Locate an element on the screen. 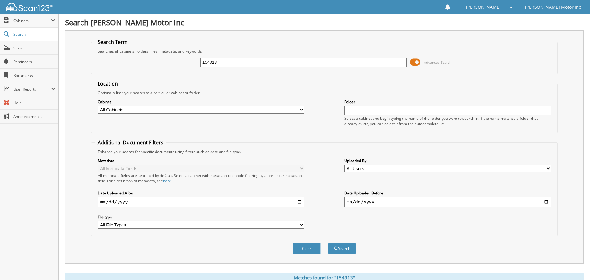 This screenshot has width=590, height=280. button: Clear is located at coordinates (307, 248).